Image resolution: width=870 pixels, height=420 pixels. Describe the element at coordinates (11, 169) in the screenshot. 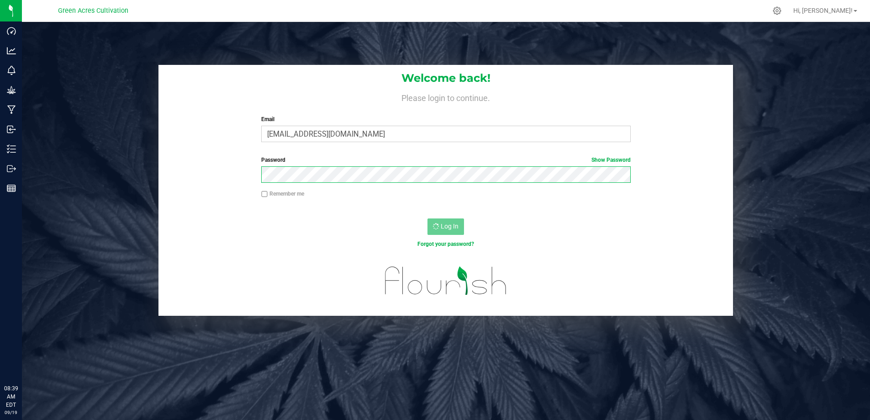

I see `inline-svg: Outbound` at that location.